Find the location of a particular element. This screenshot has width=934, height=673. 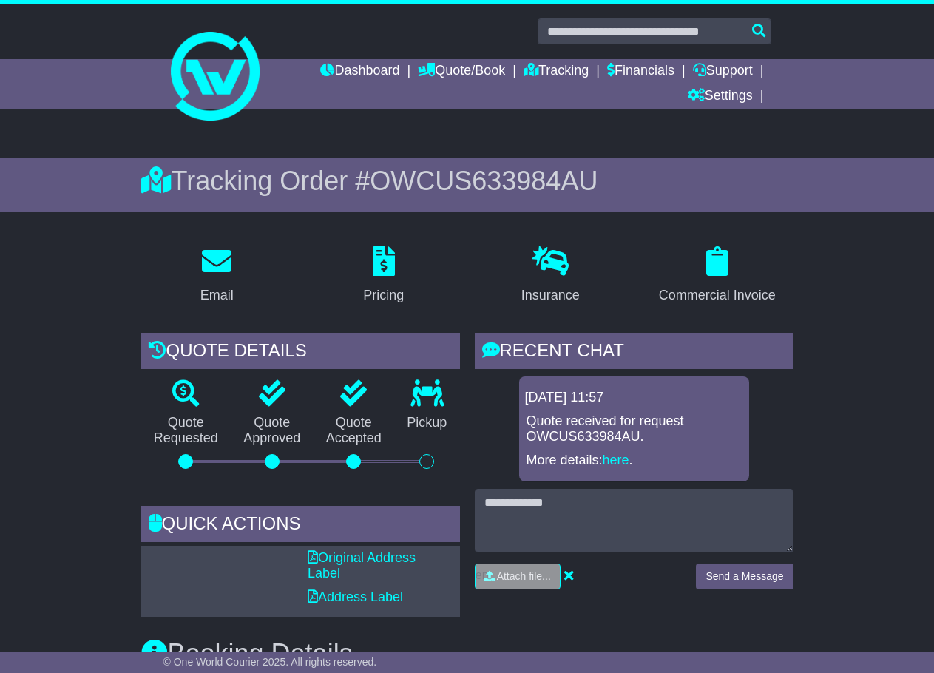

p: More details: . is located at coordinates (633, 460).